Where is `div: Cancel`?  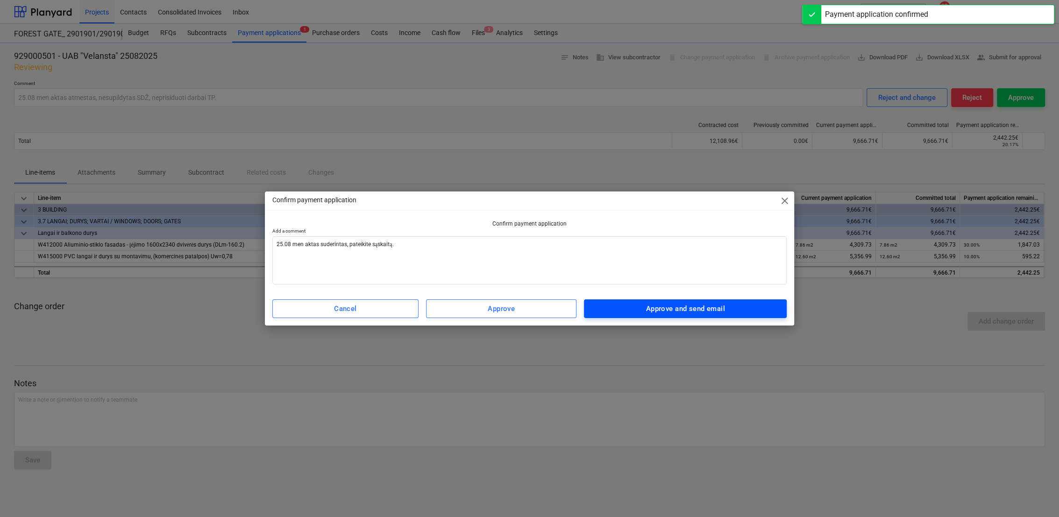 div: Cancel is located at coordinates (345, 309).